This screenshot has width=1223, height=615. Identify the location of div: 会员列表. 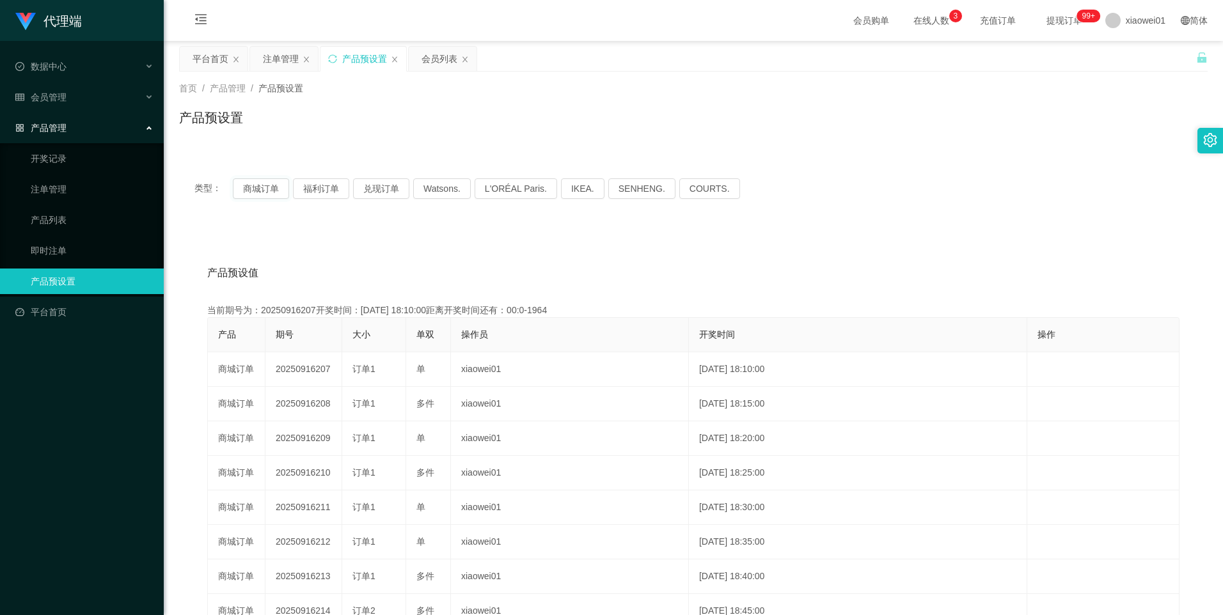
(439, 59).